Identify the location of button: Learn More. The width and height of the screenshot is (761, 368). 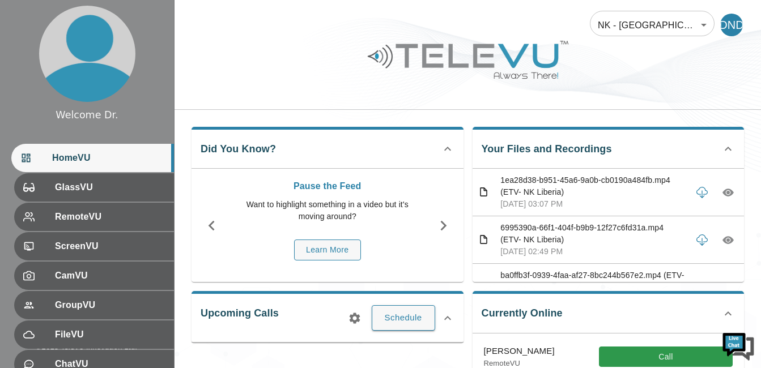
(327, 250).